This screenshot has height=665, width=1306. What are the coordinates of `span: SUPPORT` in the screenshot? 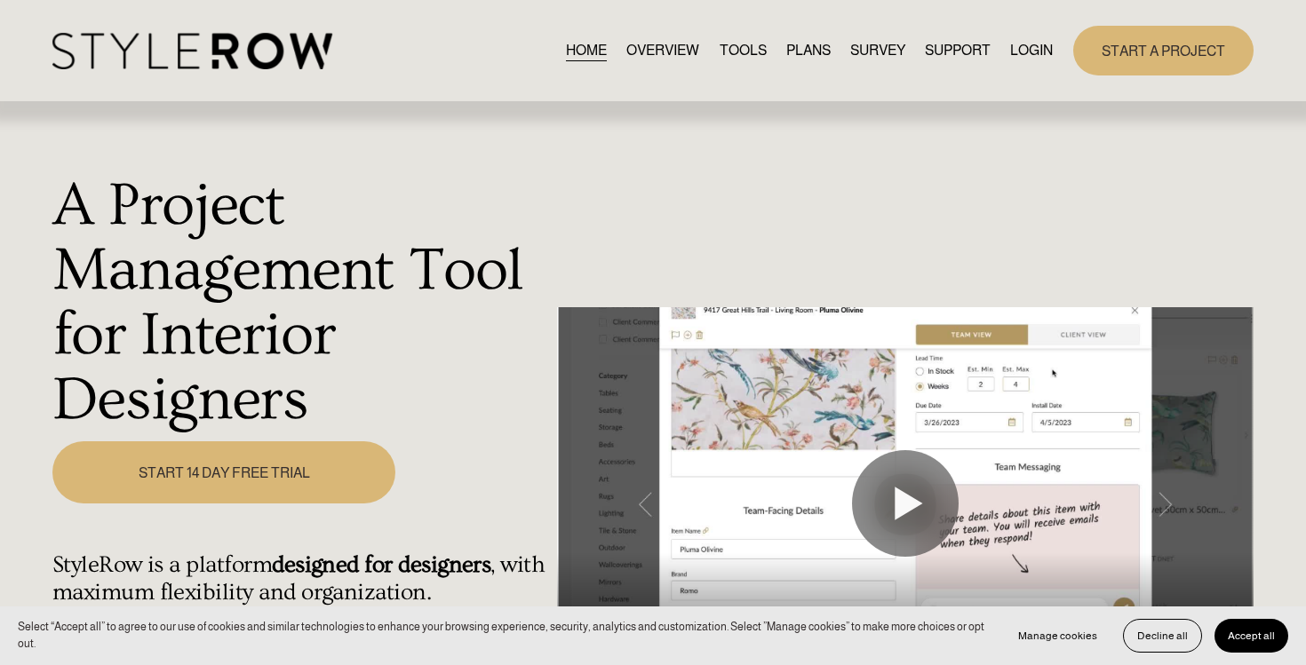 It's located at (958, 51).